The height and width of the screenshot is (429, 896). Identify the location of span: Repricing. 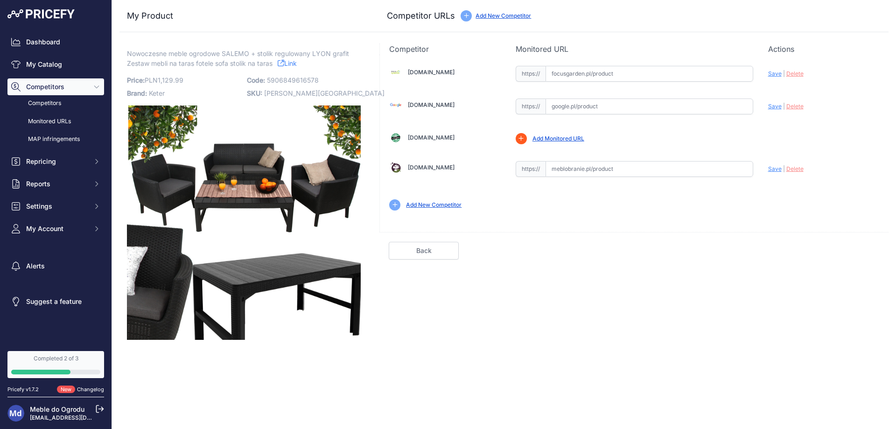
(56, 161).